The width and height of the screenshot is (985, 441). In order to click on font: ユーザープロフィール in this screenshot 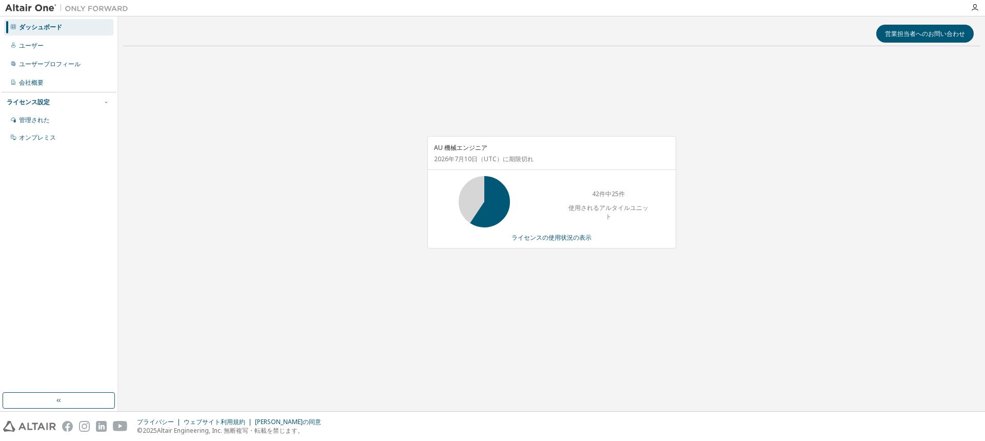, I will do `click(50, 64)`.